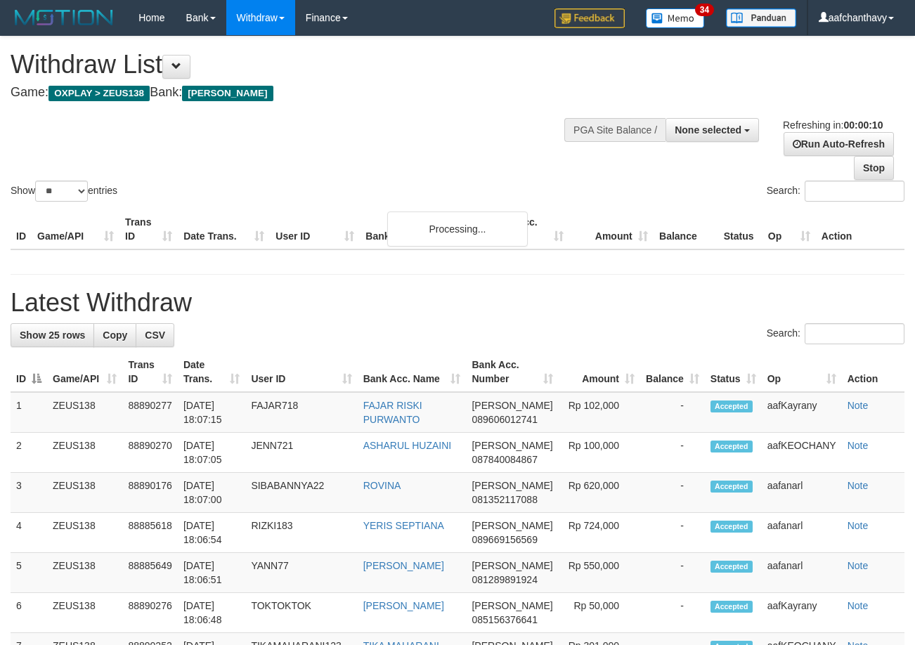 The height and width of the screenshot is (645, 915). What do you see at coordinates (686, 229) in the screenshot?
I see `th: Balance` at bounding box center [686, 229].